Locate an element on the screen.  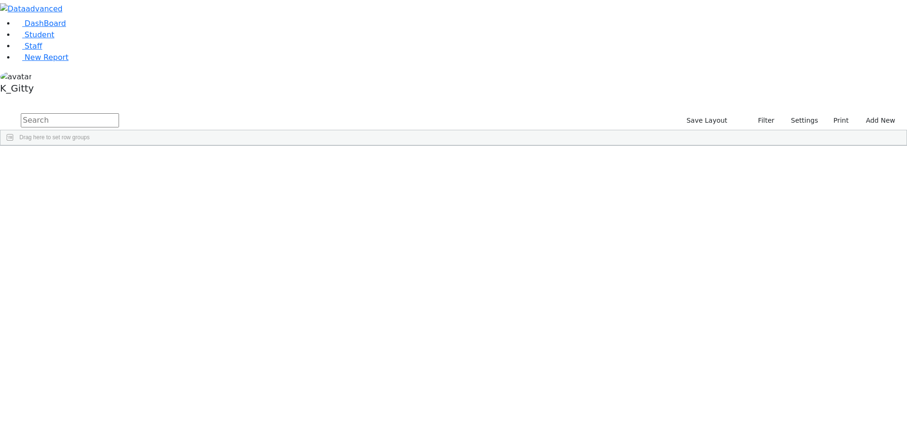
a: DashBoard is located at coordinates (41, 23).